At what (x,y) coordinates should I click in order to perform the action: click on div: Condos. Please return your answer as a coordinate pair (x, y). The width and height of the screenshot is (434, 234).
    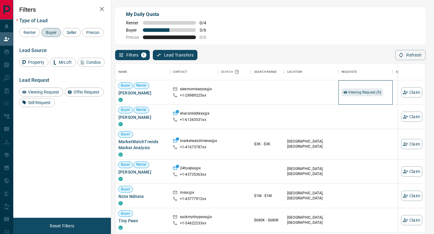
    Looking at the image, I should click on (91, 62).